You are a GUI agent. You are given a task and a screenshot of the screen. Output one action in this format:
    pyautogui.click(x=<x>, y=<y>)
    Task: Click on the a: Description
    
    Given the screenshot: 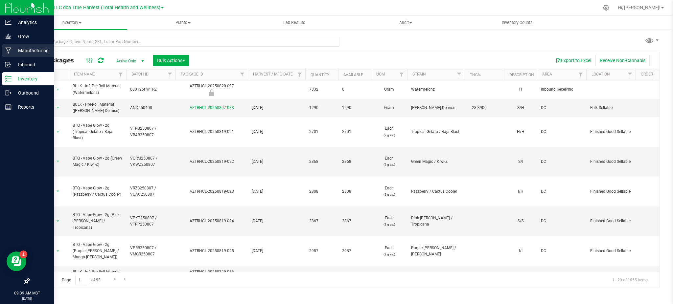 What is the action you would take?
    pyautogui.click(x=522, y=75)
    